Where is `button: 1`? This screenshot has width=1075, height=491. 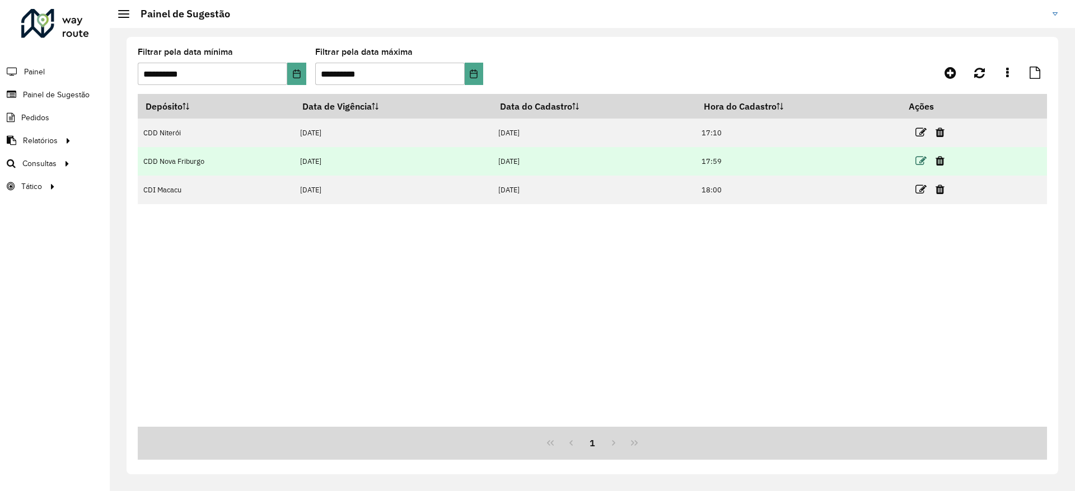
button: 1 is located at coordinates (592, 443).